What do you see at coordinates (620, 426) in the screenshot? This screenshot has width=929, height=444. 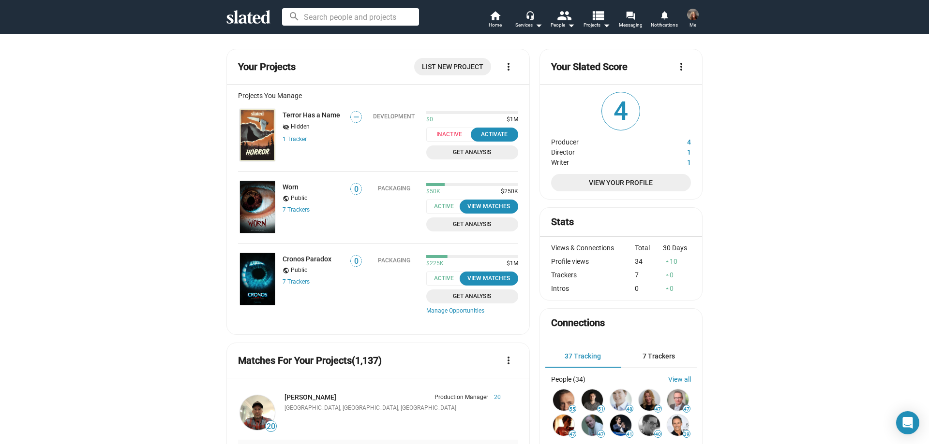 I see `img: Stephan Paternot` at bounding box center [620, 426].